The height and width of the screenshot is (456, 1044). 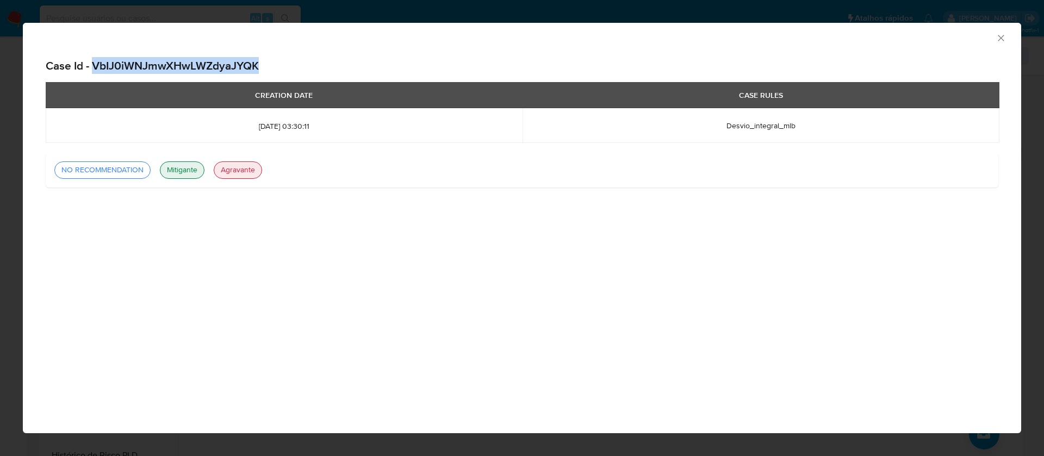 What do you see at coordinates (284, 95) in the screenshot?
I see `div: CREATION DATE` at bounding box center [284, 95].